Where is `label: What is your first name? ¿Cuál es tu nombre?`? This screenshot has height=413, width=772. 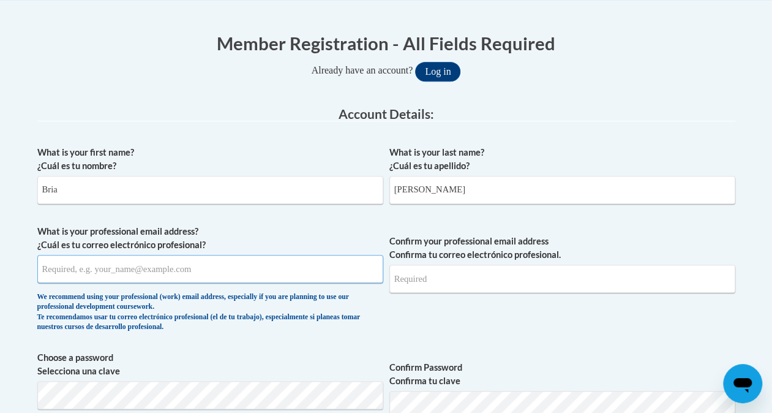
label: What is your first name? ¿Cuál es tu nombre? is located at coordinates (210, 159).